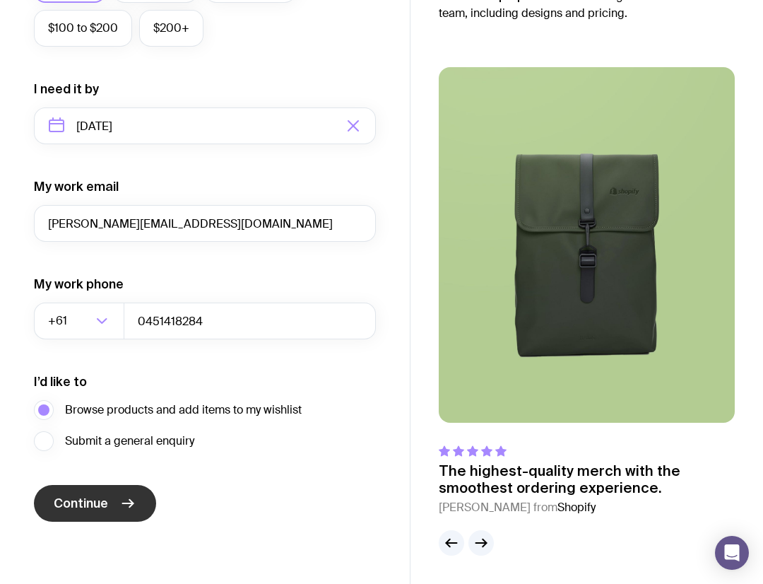 The height and width of the screenshot is (584, 763). Describe the element at coordinates (79, 321) in the screenshot. I see `div: Search for option` at that location.